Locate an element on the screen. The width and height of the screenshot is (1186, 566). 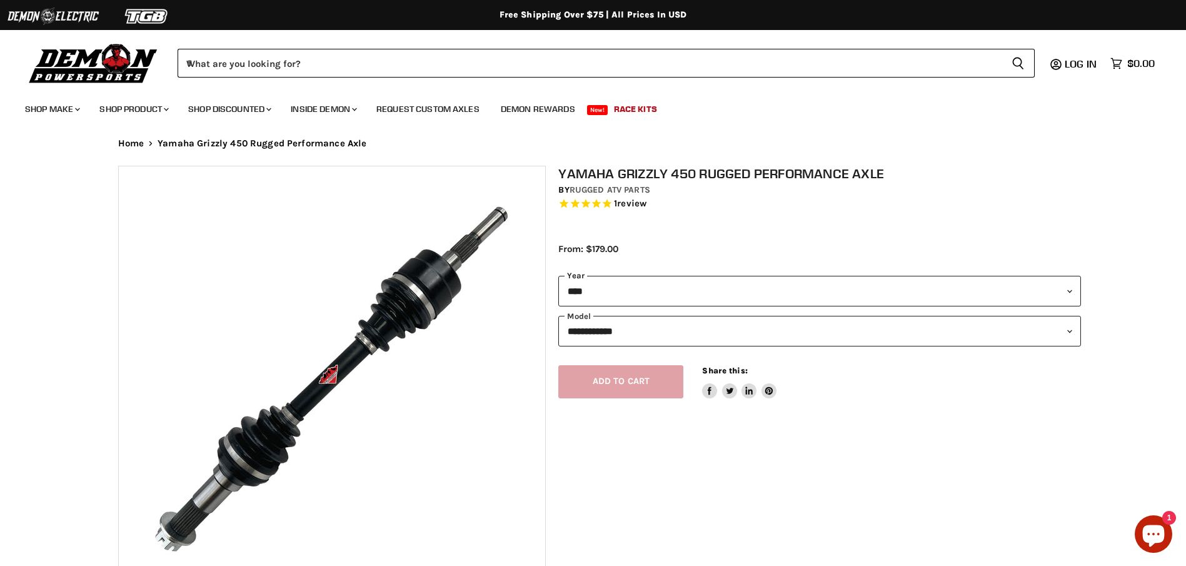
a: Demon Rewards is located at coordinates (538, 109).